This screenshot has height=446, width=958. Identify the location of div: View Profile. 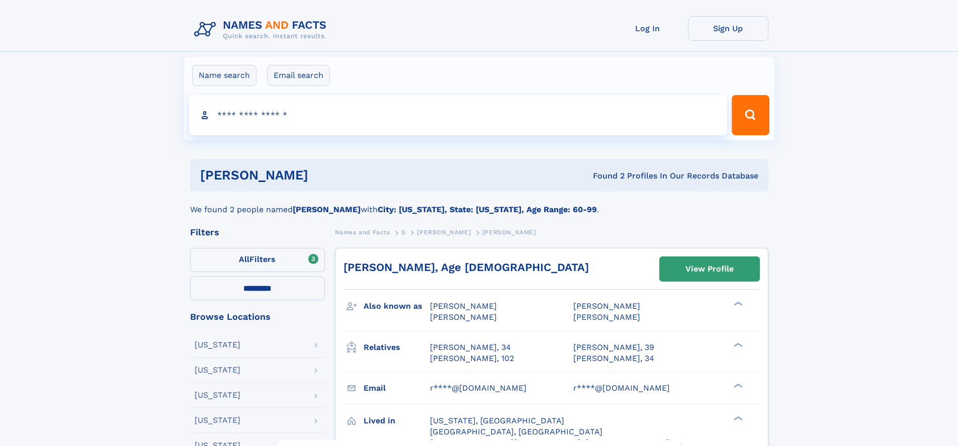
(710, 269).